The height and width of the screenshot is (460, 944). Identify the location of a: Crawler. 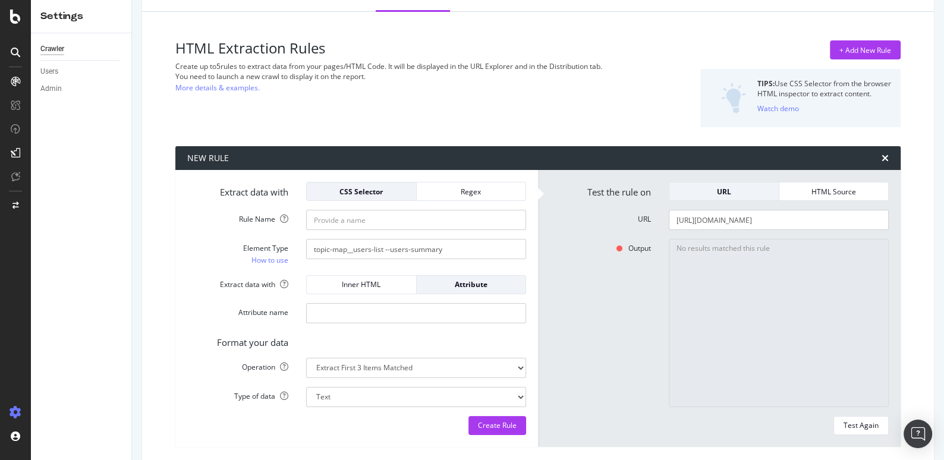
(81, 49).